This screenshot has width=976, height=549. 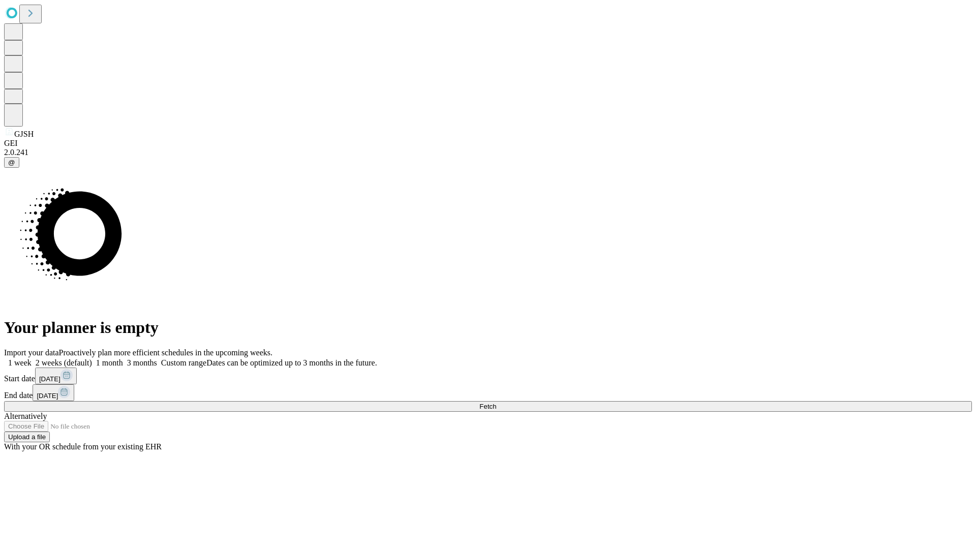 I want to click on h1: Your planner is empty, so click(x=488, y=327).